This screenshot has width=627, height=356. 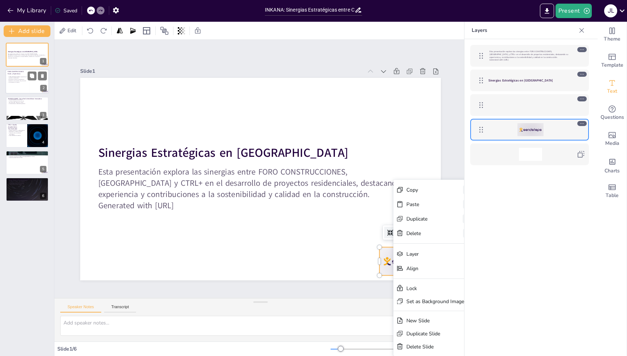 I want to click on p: Promoción de un ambiente participativo, so click(x=16, y=134).